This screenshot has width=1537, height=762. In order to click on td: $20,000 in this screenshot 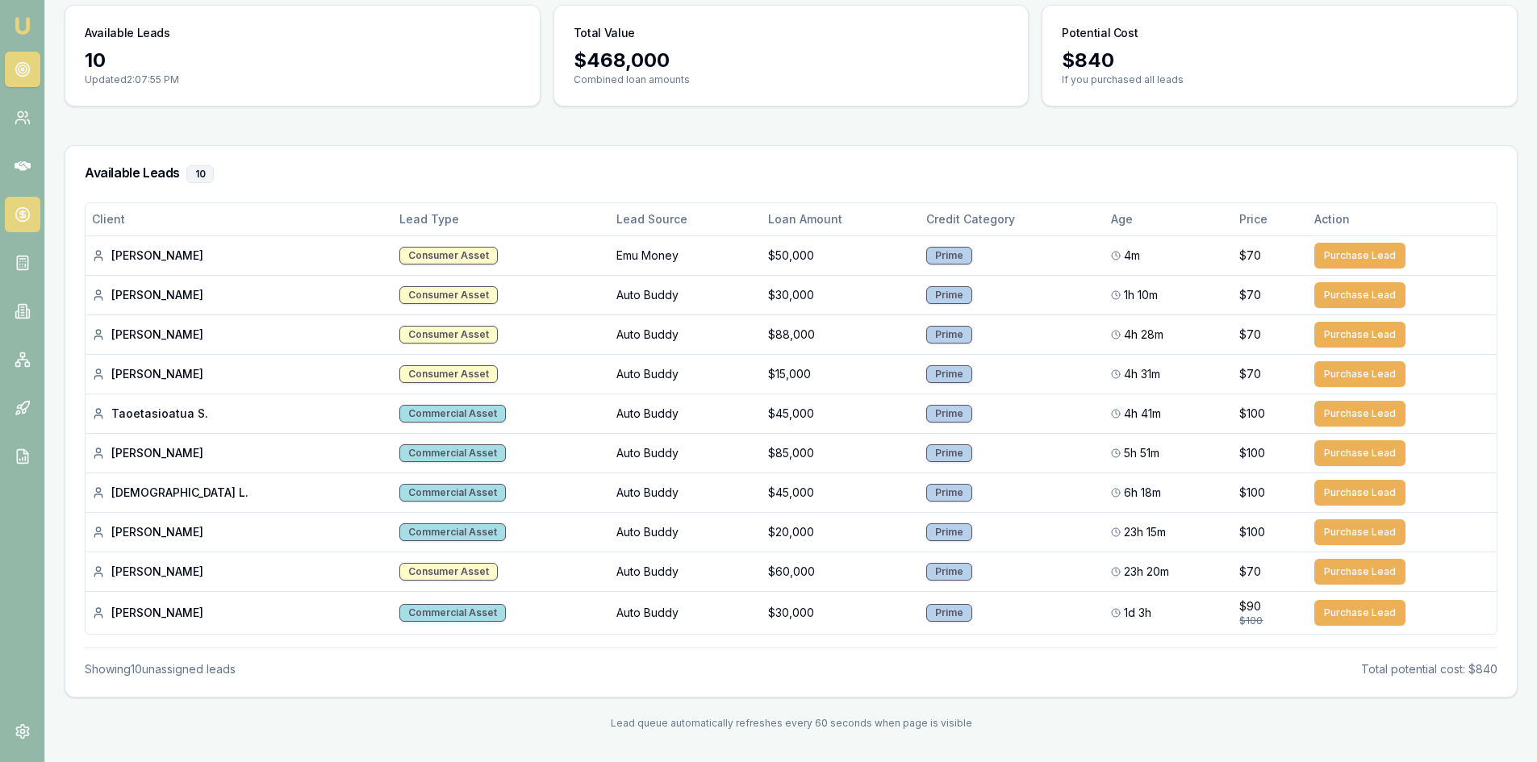, I will do `click(841, 532)`.